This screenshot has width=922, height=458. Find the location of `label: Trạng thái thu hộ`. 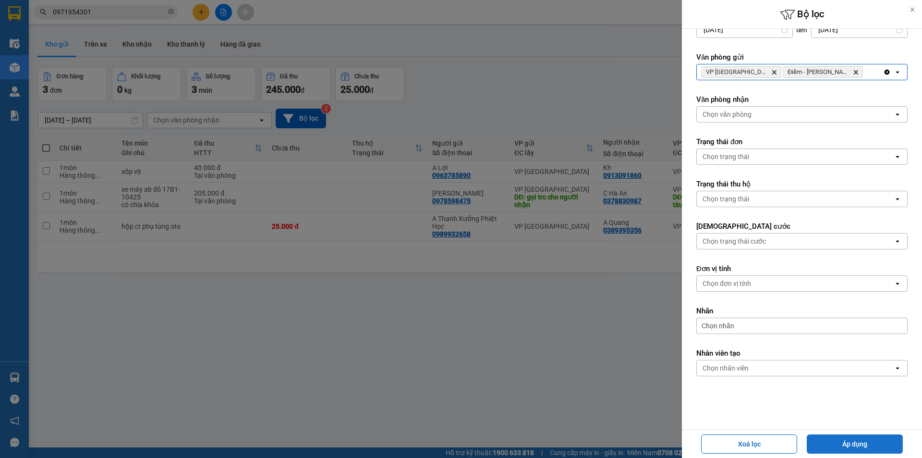

label: Trạng thái thu hộ is located at coordinates (802, 184).